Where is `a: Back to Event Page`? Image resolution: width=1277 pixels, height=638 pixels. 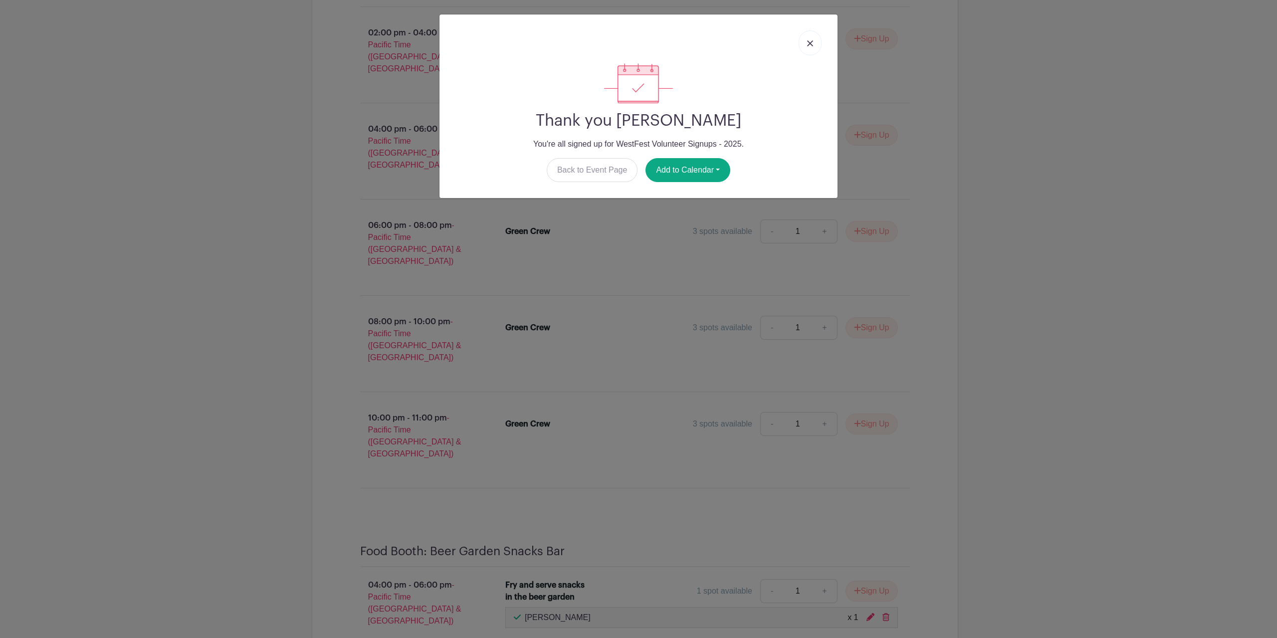 a: Back to Event Page is located at coordinates (592, 170).